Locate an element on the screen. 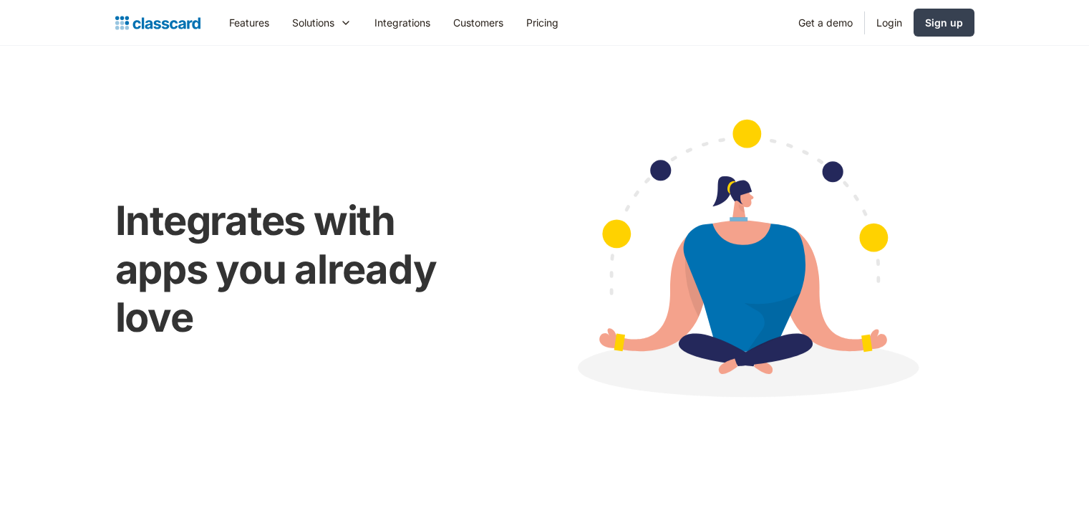 This screenshot has width=1089, height=523. a: Sign up is located at coordinates (944, 22).